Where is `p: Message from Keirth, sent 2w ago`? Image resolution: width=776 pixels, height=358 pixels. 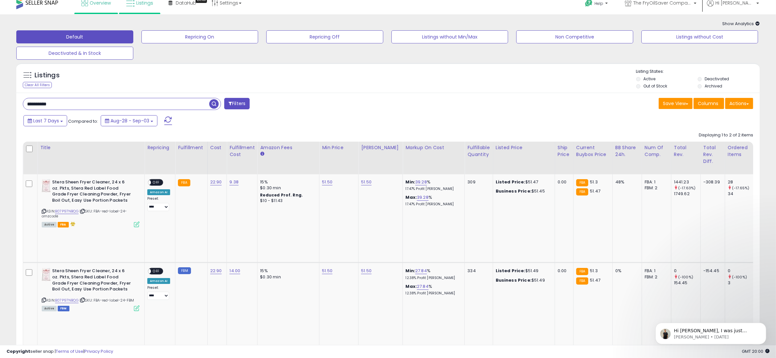
p: Message from Keirth, sent 2w ago is located at coordinates (70, 28).